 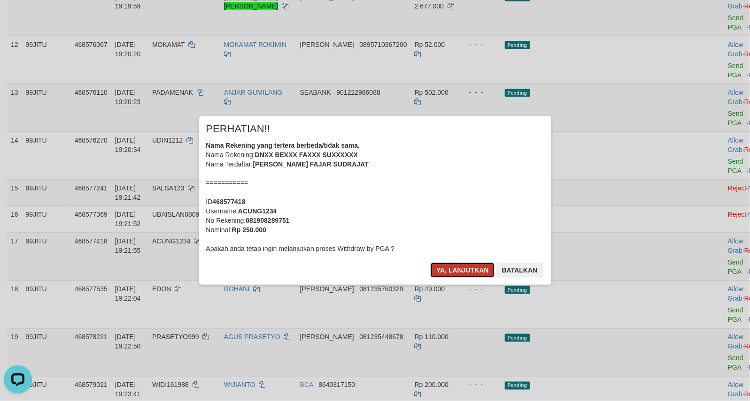 What do you see at coordinates (229, 202) in the screenshot?
I see `b: 468577418` at bounding box center [229, 202].